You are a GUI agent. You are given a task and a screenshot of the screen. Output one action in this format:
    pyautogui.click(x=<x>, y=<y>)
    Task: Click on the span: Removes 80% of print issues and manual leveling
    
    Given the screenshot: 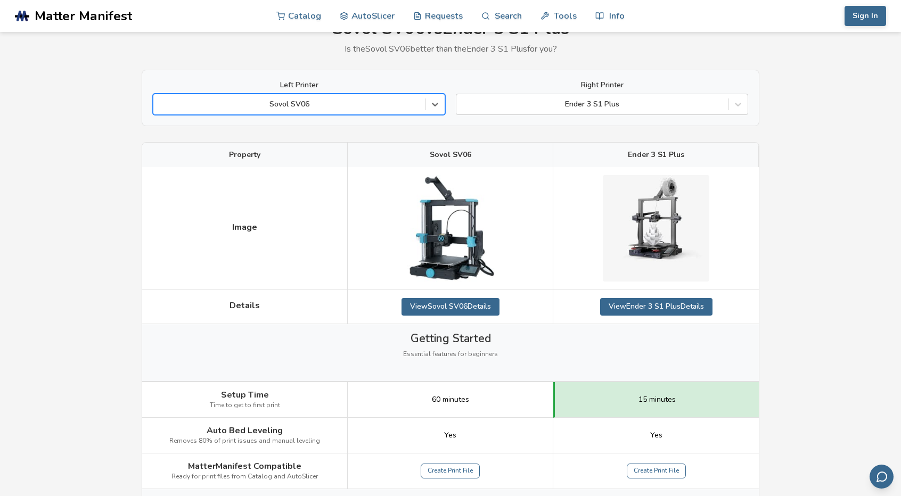 What is the action you would take?
    pyautogui.click(x=244, y=441)
    